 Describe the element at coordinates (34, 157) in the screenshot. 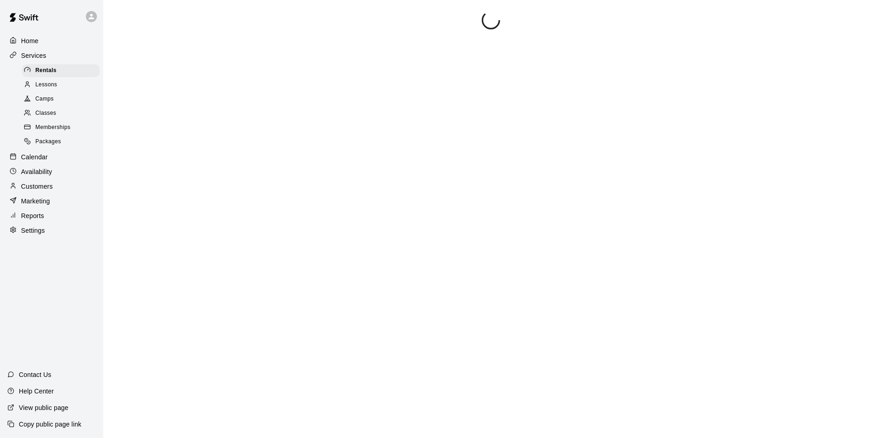

I see `p: Calendar` at that location.